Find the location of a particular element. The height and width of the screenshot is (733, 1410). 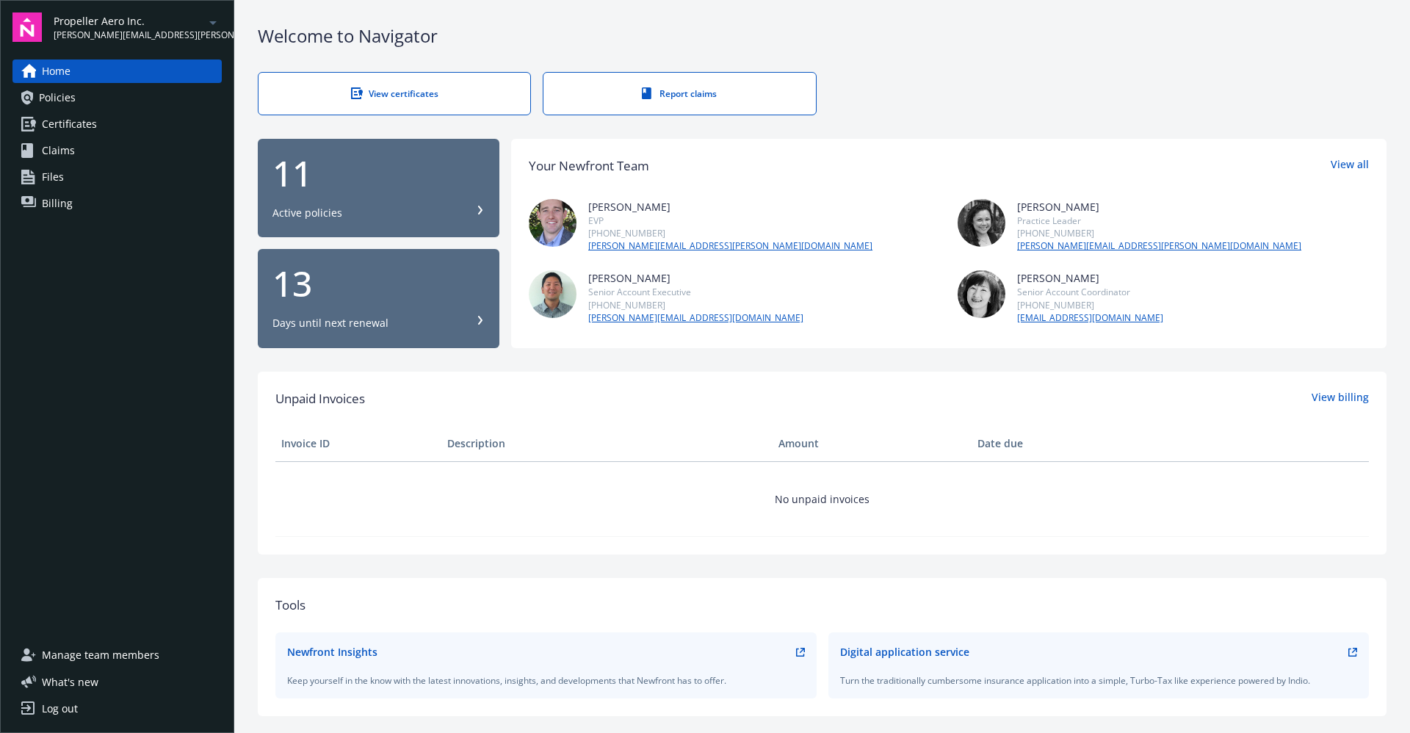

span: Propeller Aero Inc. is located at coordinates (129, 21).